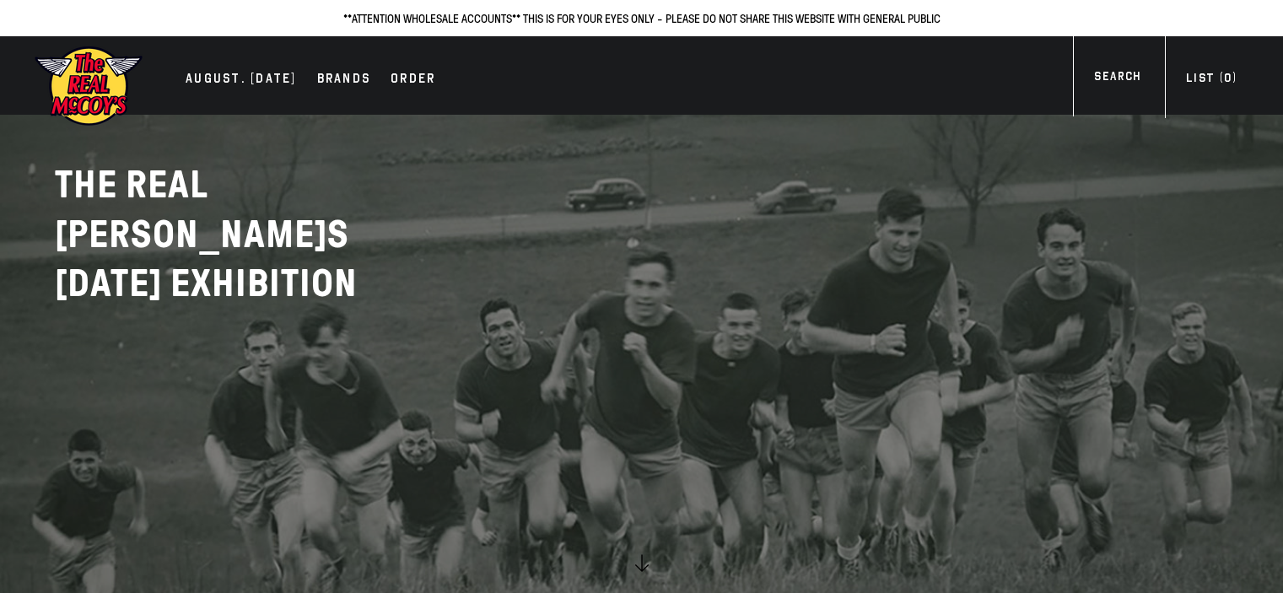 The width and height of the screenshot is (1283, 593). I want to click on div: Brands, so click(344, 80).